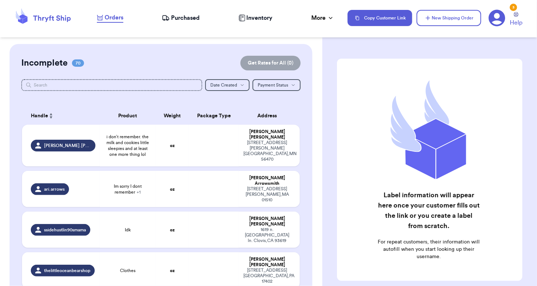  Describe the element at coordinates (256, 18) in the screenshot. I see `a: Inventory` at that location.